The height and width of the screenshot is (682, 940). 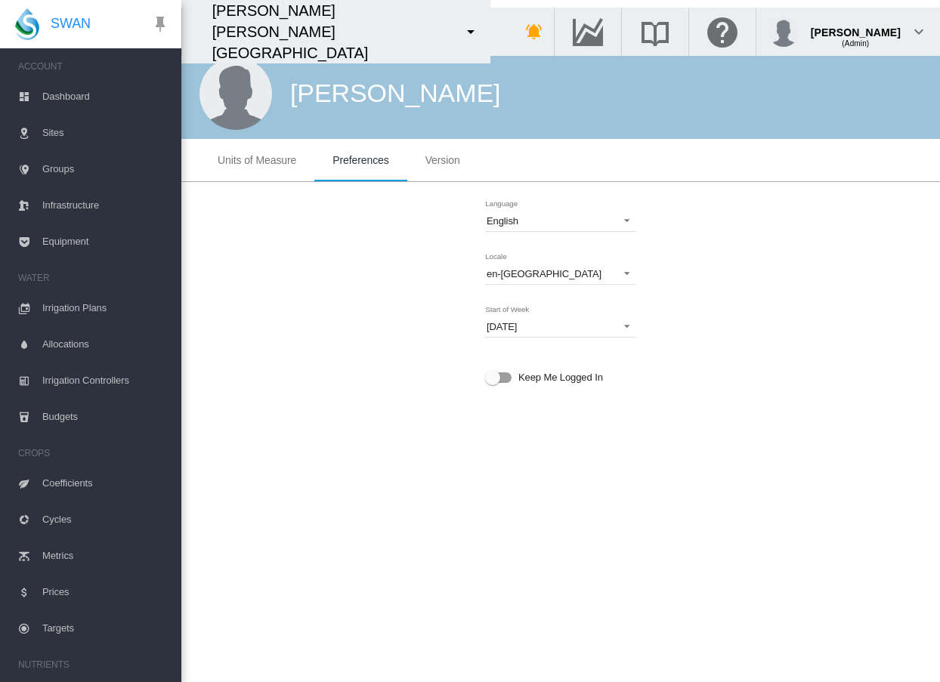 I want to click on img: male.jpg, so click(x=236, y=94).